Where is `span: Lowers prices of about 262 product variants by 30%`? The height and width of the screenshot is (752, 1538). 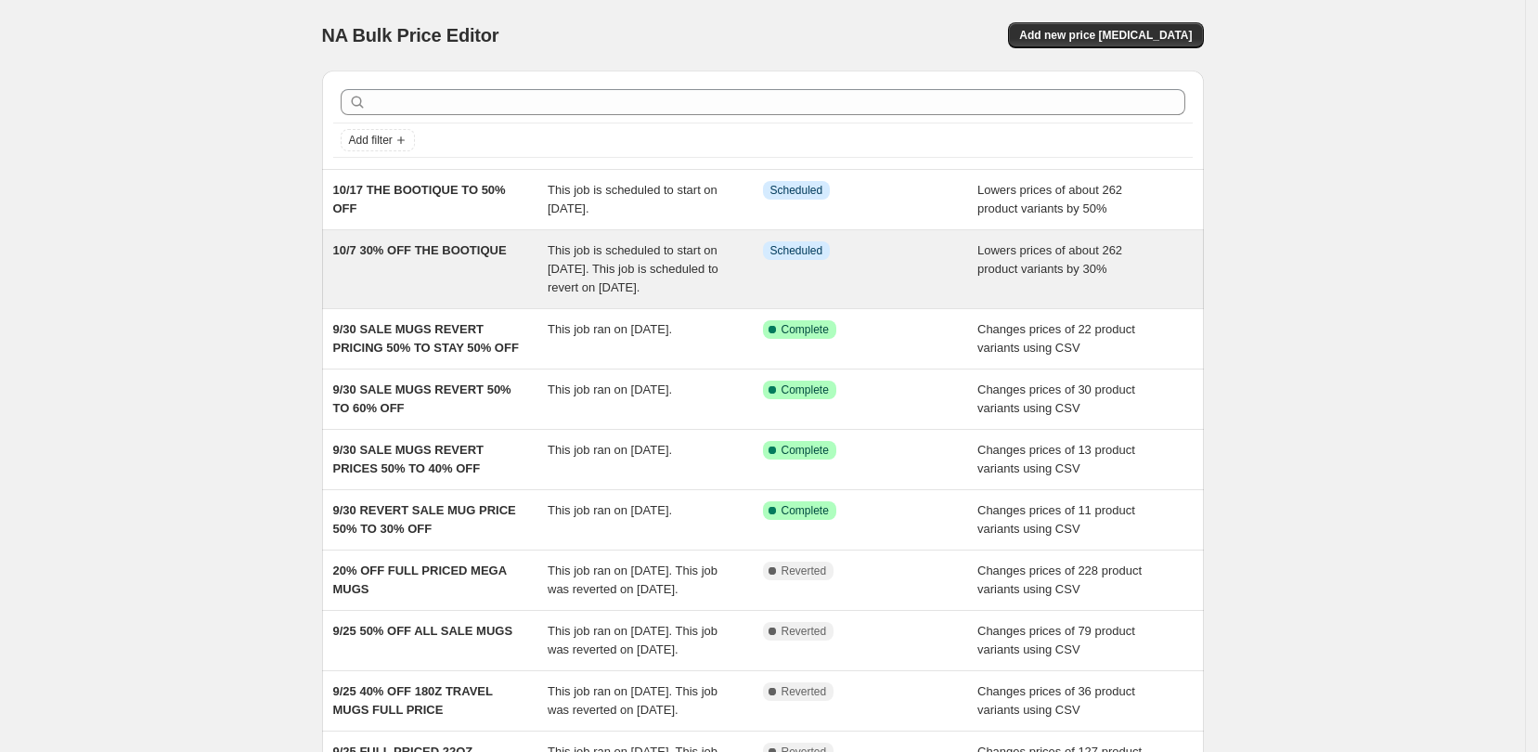
span: Lowers prices of about 262 product variants by 30% is located at coordinates (1050, 259).